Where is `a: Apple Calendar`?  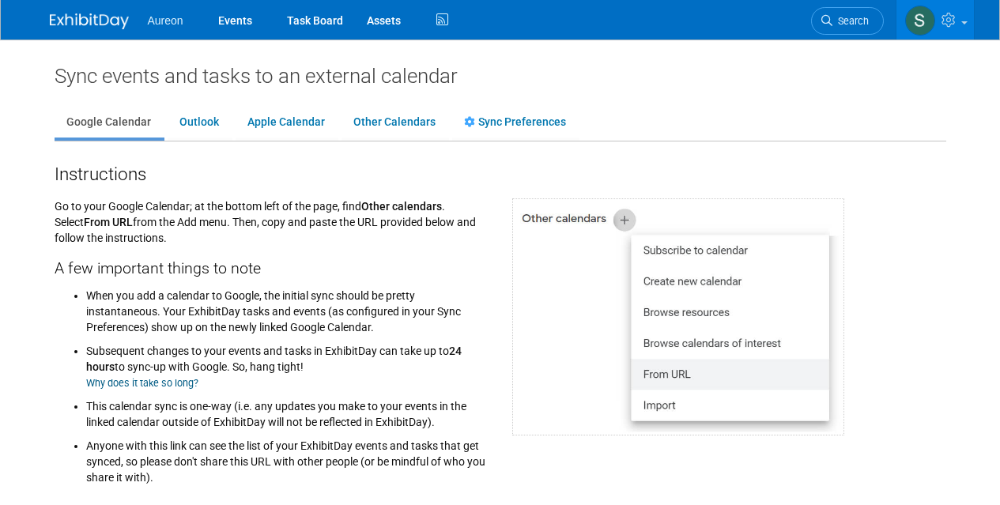
a: Apple Calendar is located at coordinates (286, 122).